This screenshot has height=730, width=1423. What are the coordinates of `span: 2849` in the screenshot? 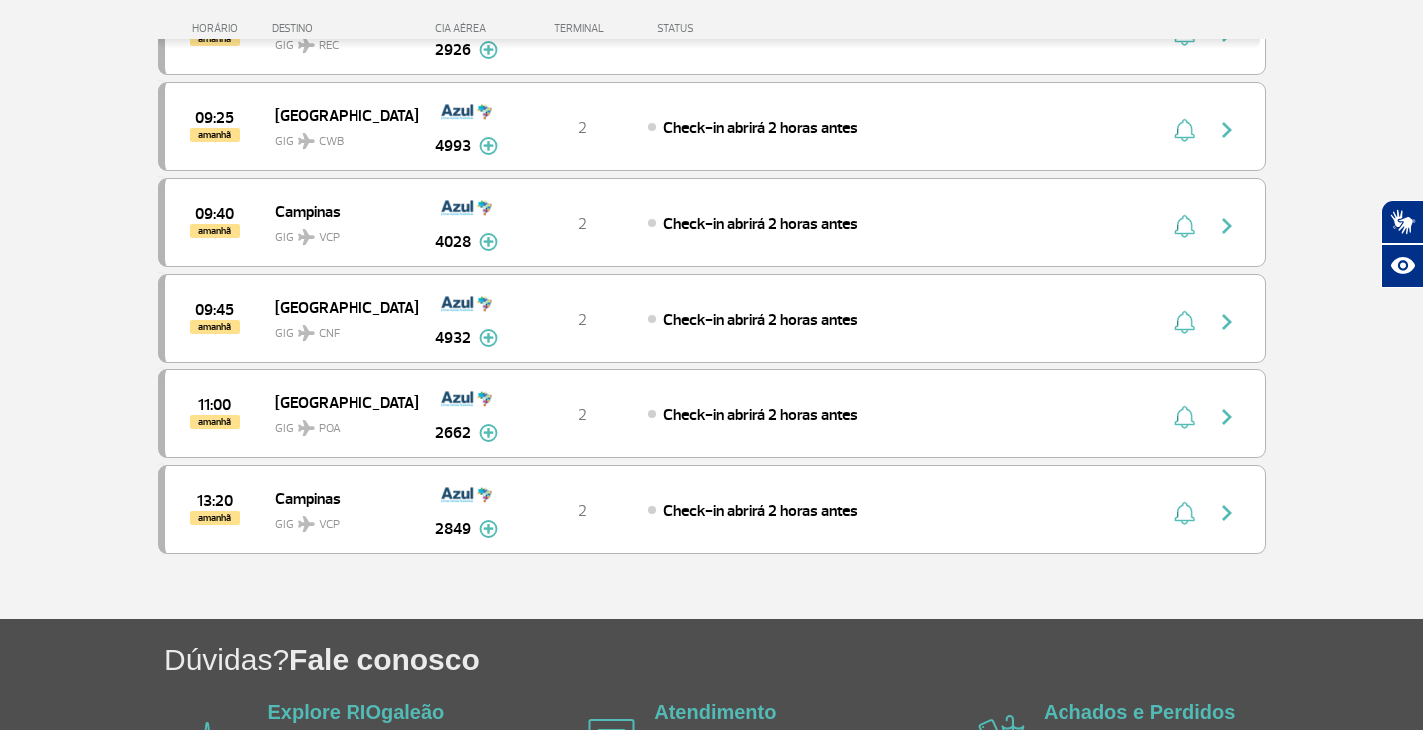 It's located at (453, 529).